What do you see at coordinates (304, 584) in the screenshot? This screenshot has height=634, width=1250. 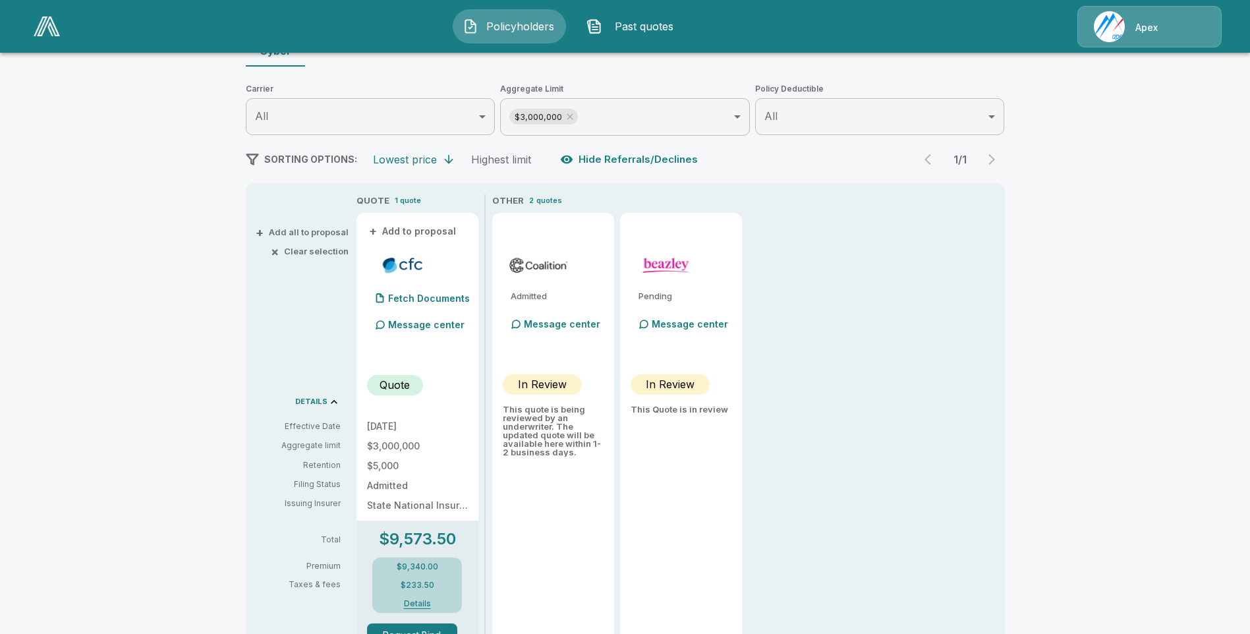 I see `p: Taxes & fees` at bounding box center [304, 584].